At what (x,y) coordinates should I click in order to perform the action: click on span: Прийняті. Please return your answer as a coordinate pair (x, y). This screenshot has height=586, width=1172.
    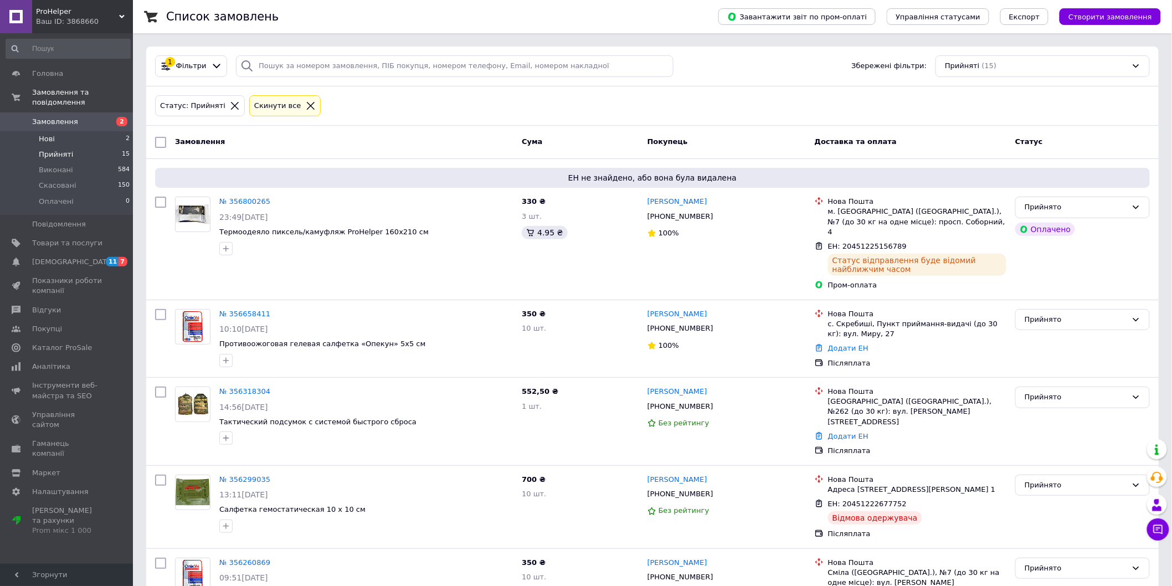
    Looking at the image, I should click on (56, 154).